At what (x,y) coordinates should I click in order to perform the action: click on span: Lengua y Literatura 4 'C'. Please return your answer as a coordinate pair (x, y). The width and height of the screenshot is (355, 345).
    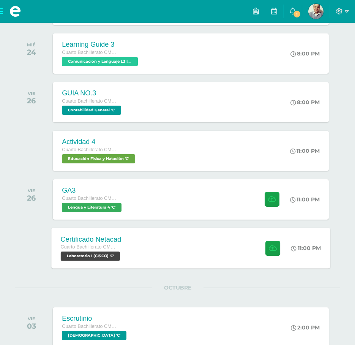
    Looking at the image, I should click on (92, 207).